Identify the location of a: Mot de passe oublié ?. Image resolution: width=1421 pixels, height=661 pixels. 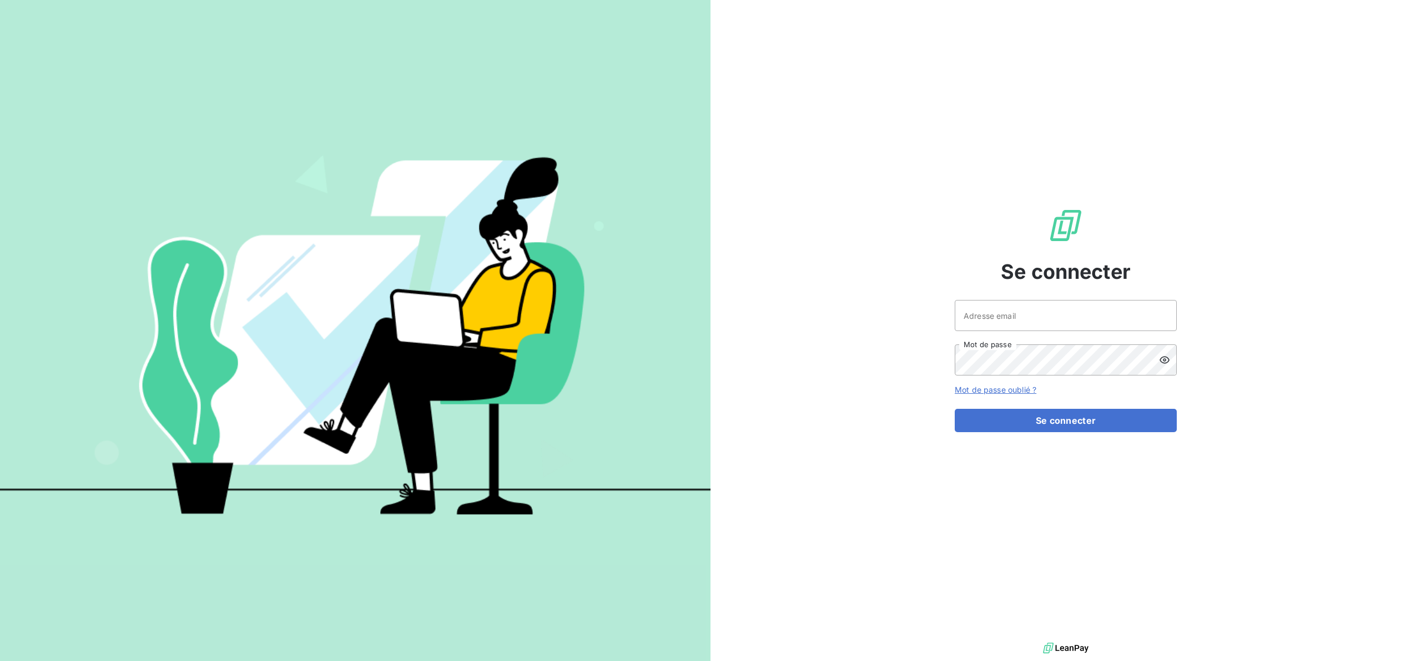
(995, 389).